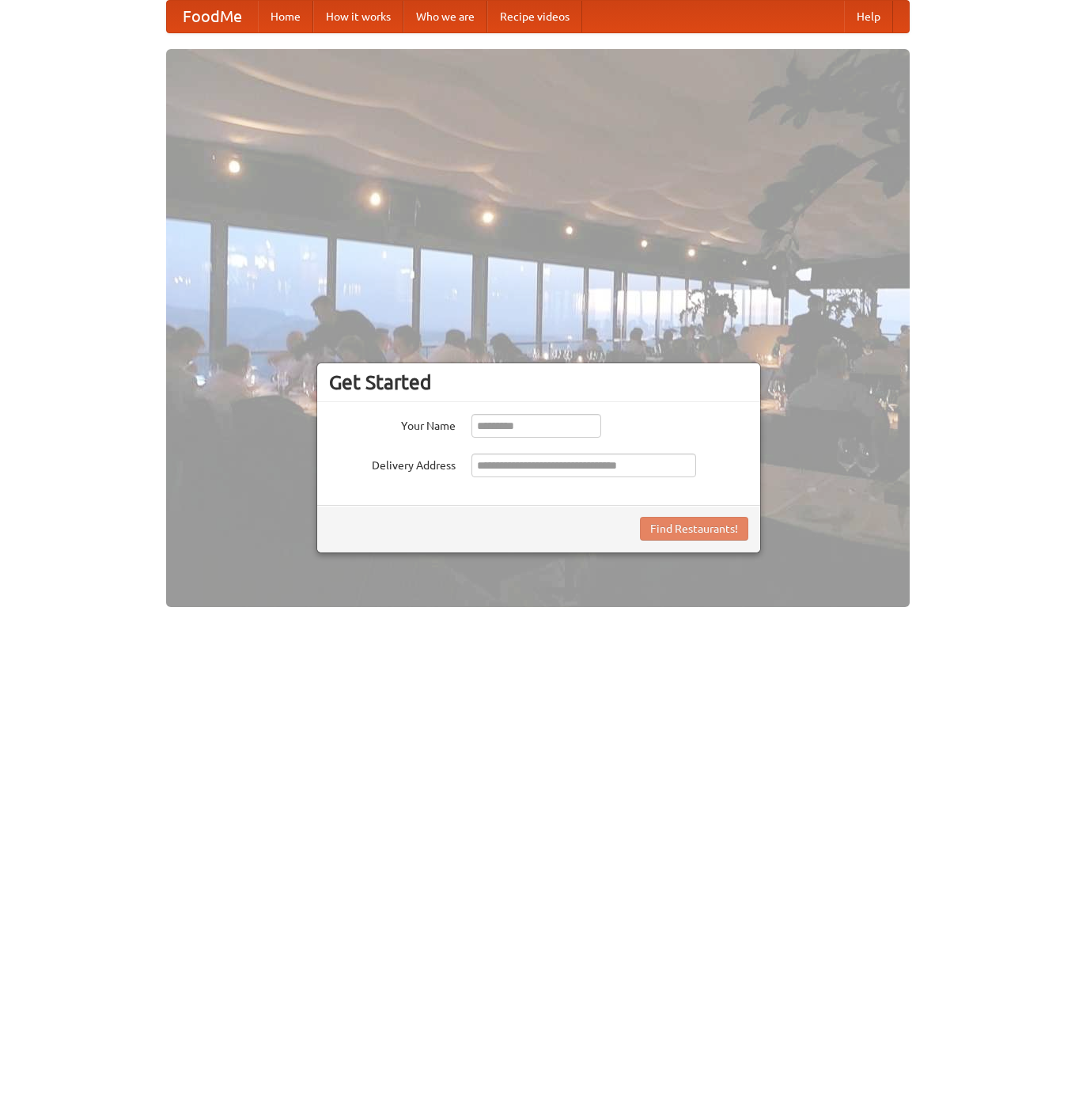 The image size is (1075, 1120). Describe the element at coordinates (212, 17) in the screenshot. I see `a: FoodMe` at that location.